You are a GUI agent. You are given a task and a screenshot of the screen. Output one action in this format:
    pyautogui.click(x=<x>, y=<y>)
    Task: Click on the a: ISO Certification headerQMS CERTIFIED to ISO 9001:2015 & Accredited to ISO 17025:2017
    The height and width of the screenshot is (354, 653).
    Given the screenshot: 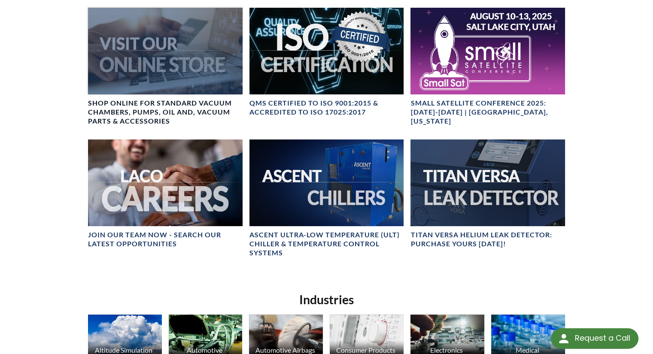 What is the action you would take?
    pyautogui.click(x=327, y=62)
    